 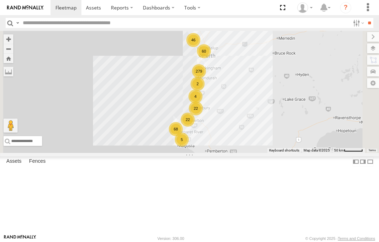 What do you see at coordinates (349, 151) in the screenshot?
I see `button: Map scale: 50 km per 50 pixels` at bounding box center [349, 151].